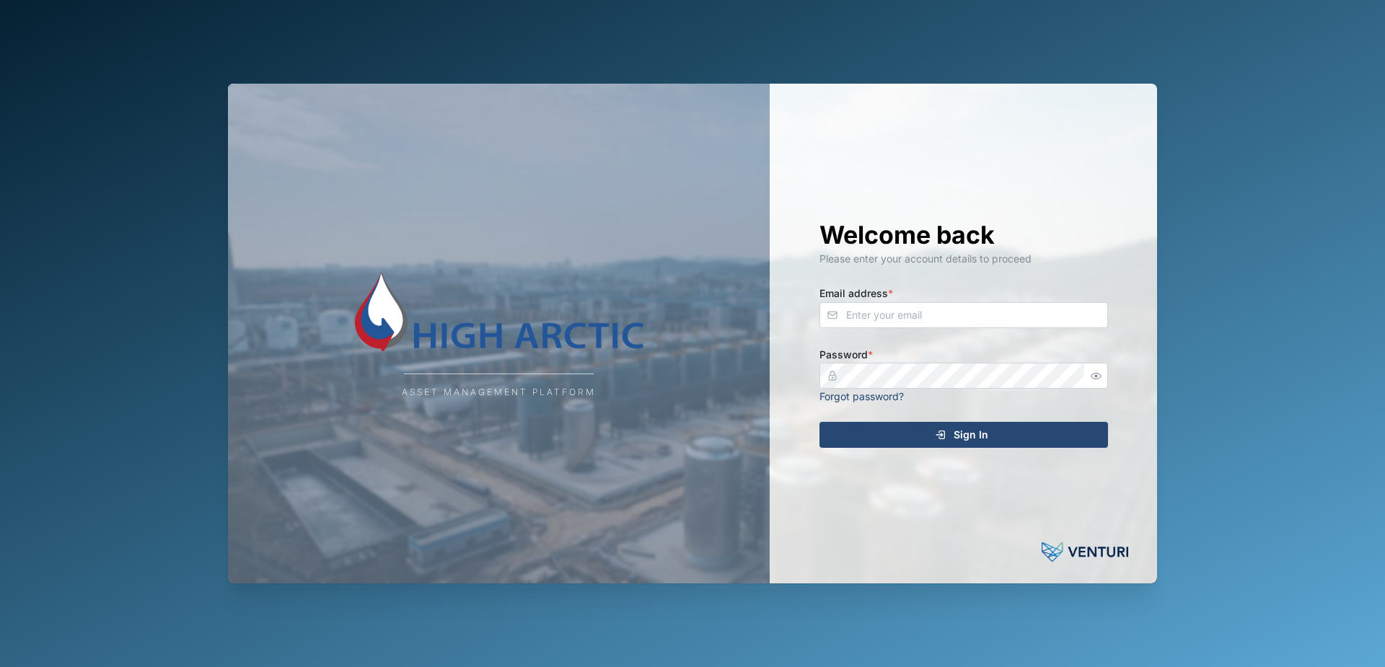 Image resolution: width=1385 pixels, height=667 pixels. Describe the element at coordinates (964, 235) in the screenshot. I see `h1: Welcome back` at that location.